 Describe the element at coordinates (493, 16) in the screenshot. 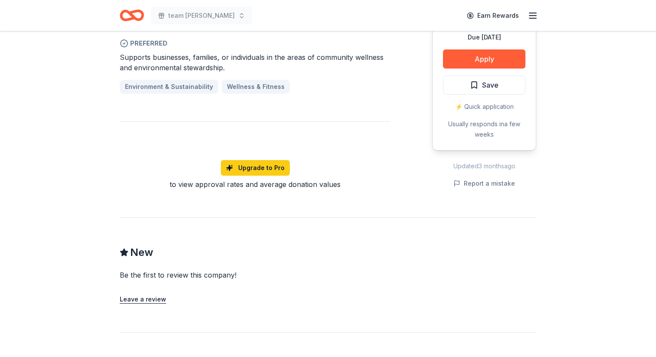

I see `a: Earn Rewards` at that location.